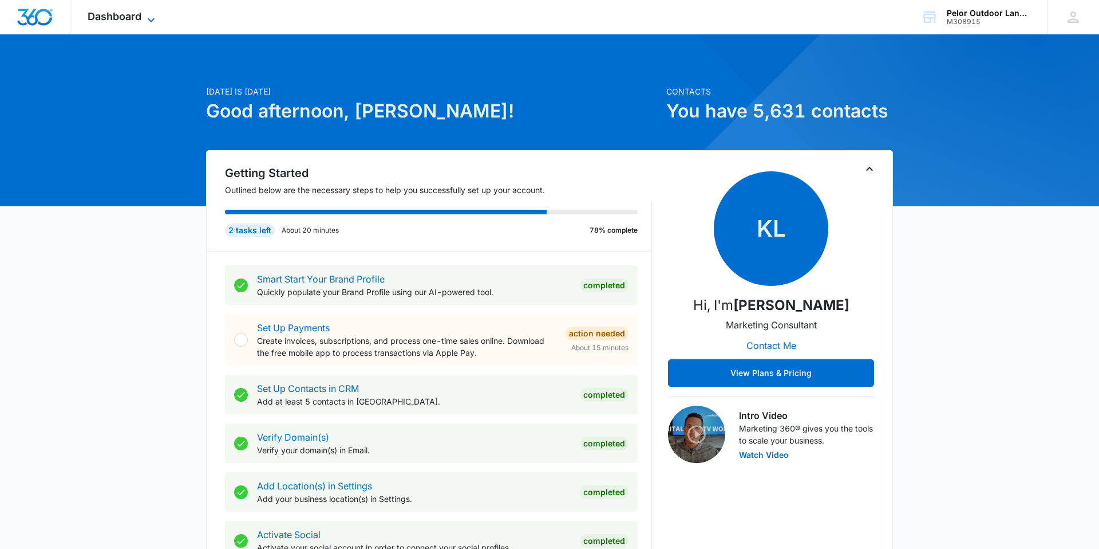 The image size is (1099, 549). I want to click on a: Verify Domain(s), so click(293, 437).